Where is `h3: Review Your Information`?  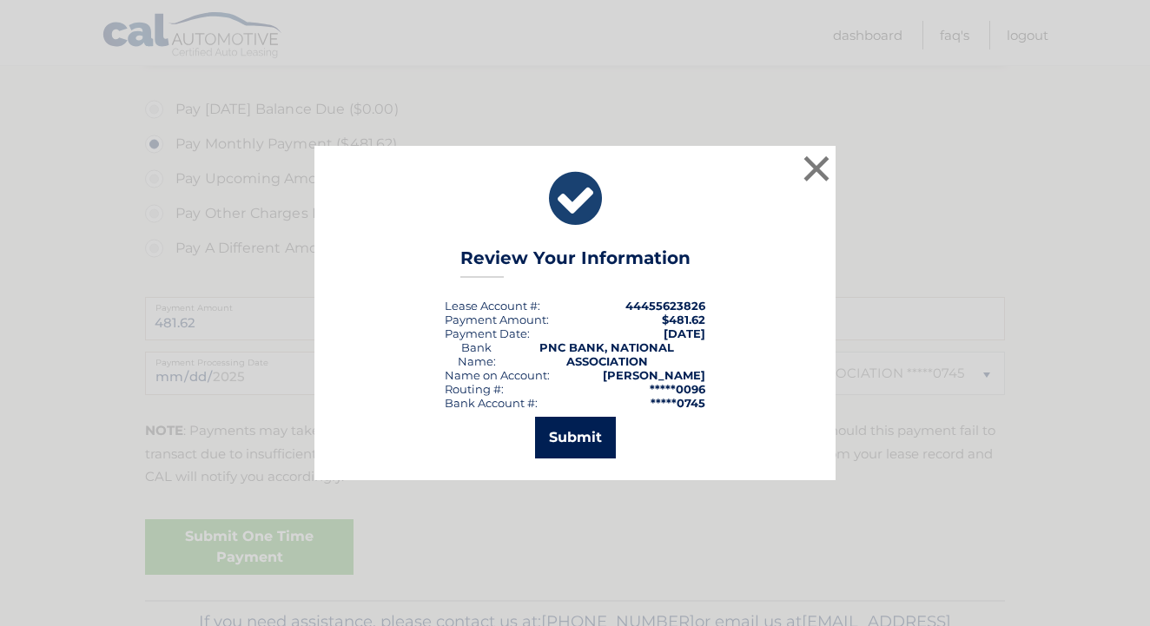
h3: Review Your Information is located at coordinates (575, 262).